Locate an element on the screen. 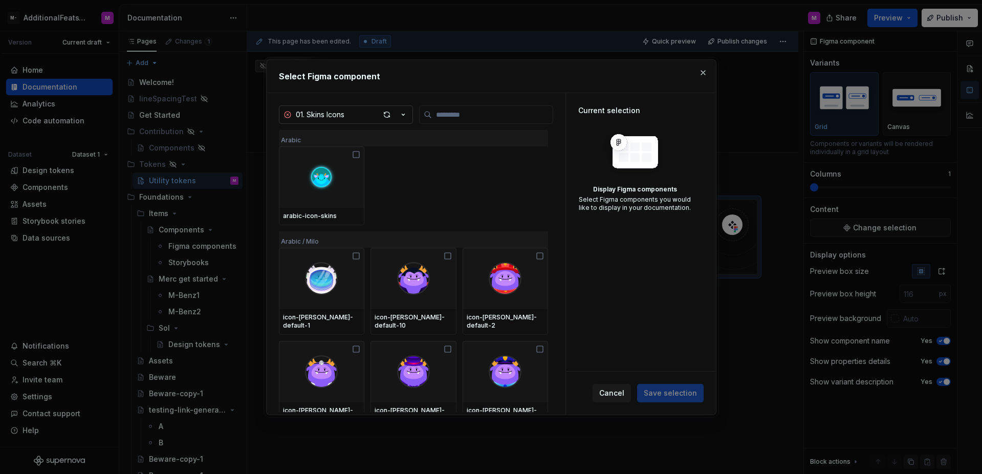  button: Cancel is located at coordinates (612, 392).